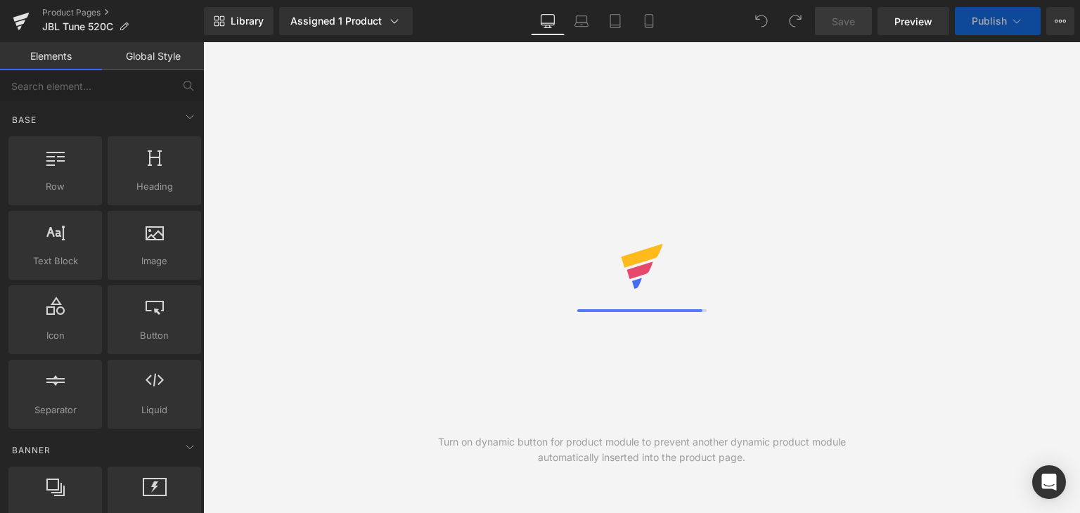  I want to click on a: Preview, so click(914, 21).